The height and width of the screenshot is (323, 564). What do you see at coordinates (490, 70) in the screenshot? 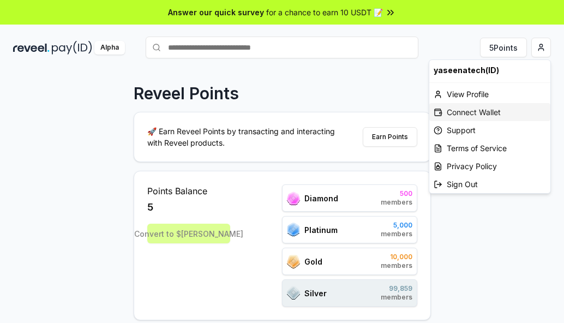
I see `div: yaseenatech(ID)` at bounding box center [490, 70].